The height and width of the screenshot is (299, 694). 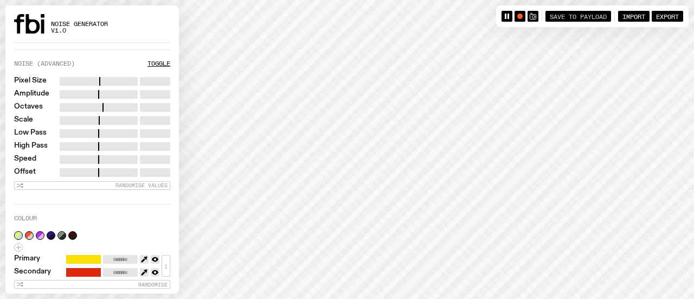 What do you see at coordinates (25, 218) in the screenshot?
I see `label: Colour` at bounding box center [25, 218].